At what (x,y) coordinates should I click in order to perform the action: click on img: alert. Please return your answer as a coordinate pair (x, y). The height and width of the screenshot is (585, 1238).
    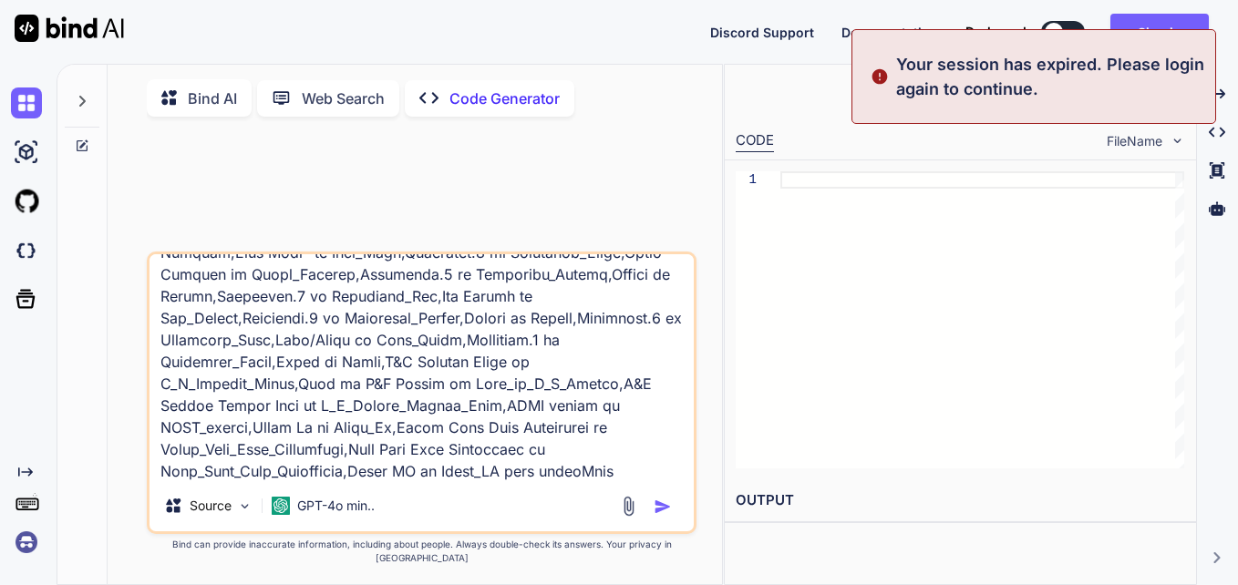
    Looking at the image, I should click on (880, 77).